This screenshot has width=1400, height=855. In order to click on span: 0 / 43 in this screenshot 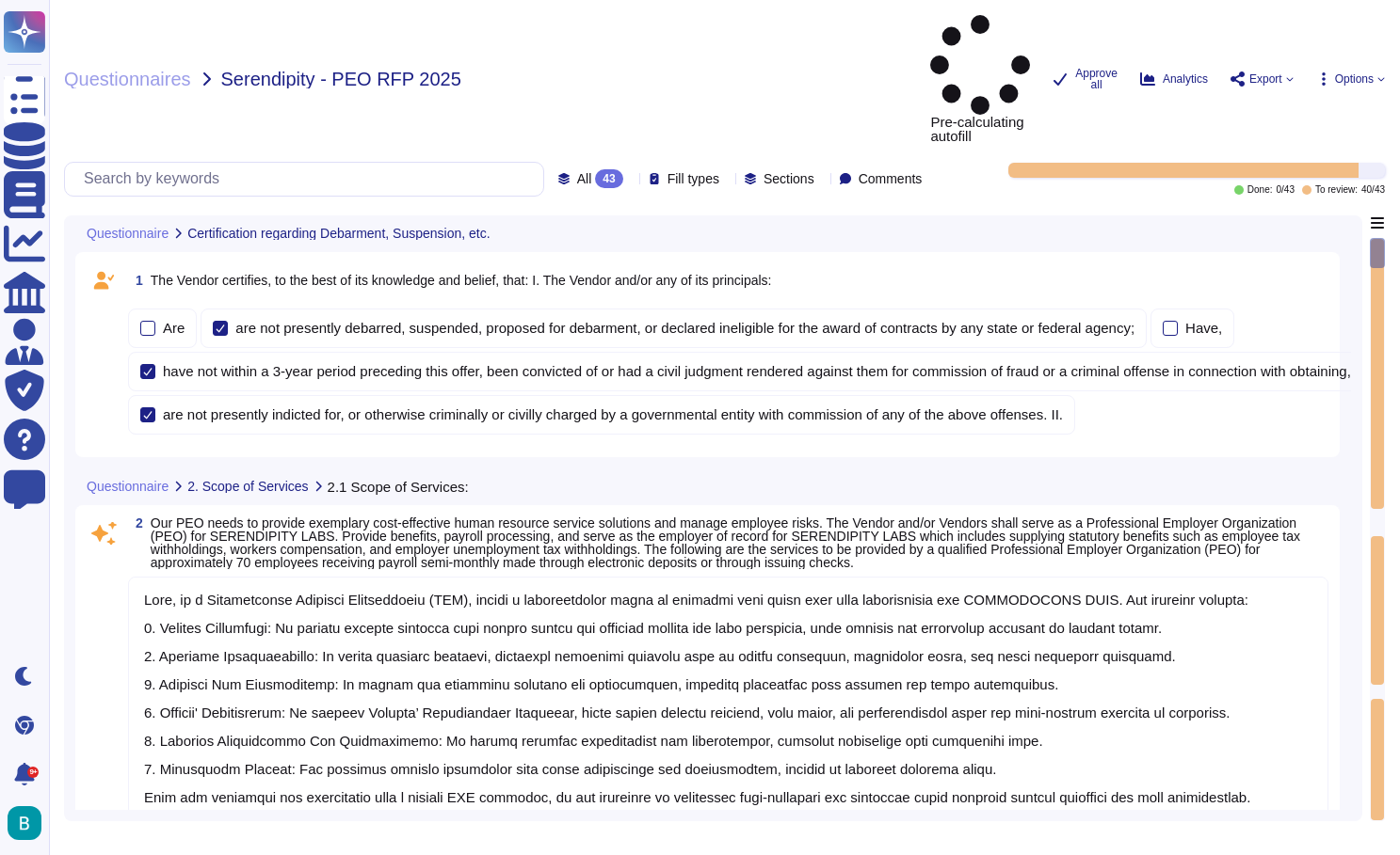, I will do `click(1284, 190)`.